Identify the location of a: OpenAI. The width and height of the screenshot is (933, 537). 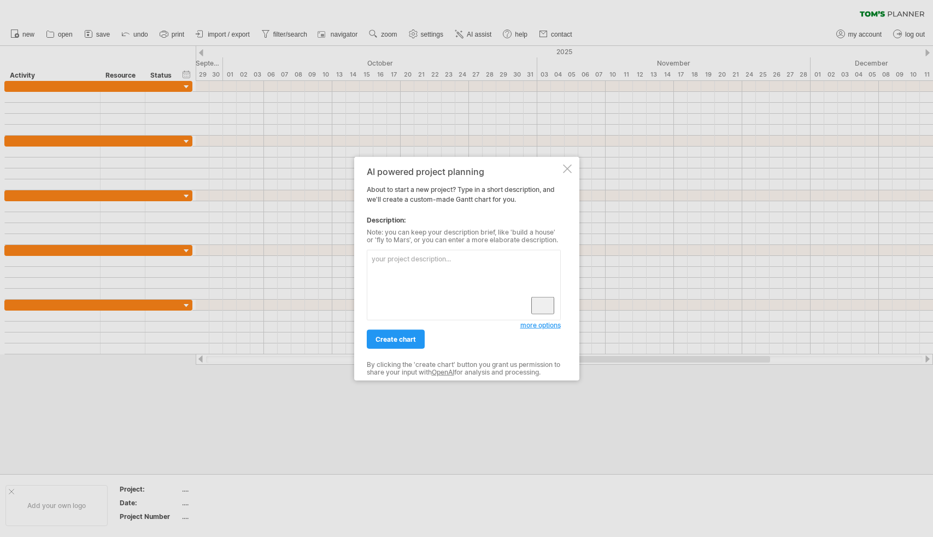
(443, 372).